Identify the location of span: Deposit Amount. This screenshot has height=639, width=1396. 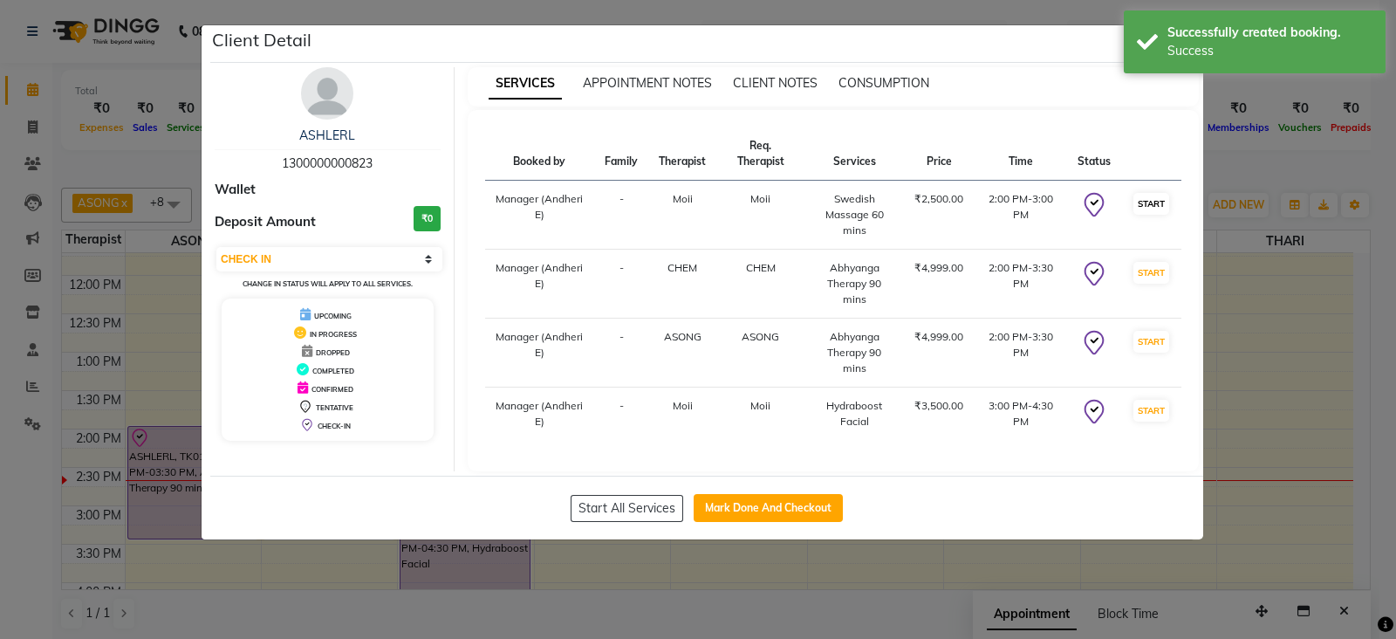
(265, 222).